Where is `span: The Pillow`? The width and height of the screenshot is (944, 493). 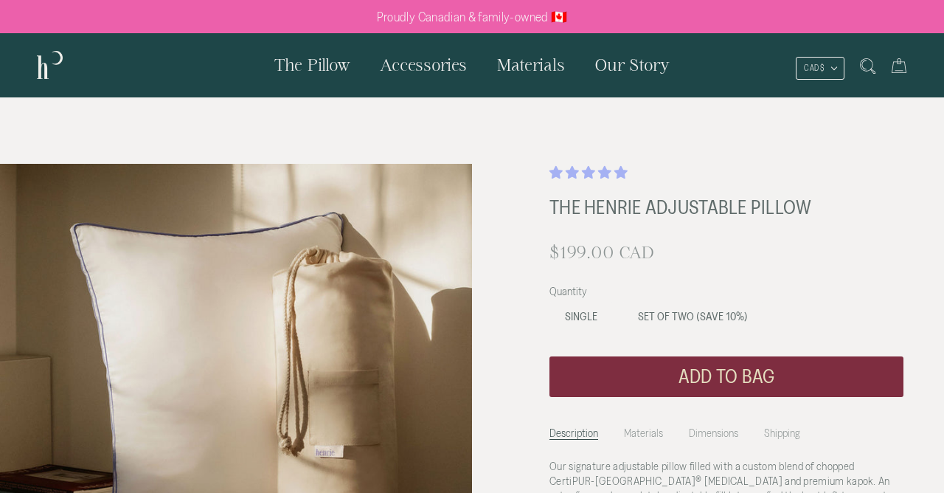 span: The Pillow is located at coordinates (312, 64).